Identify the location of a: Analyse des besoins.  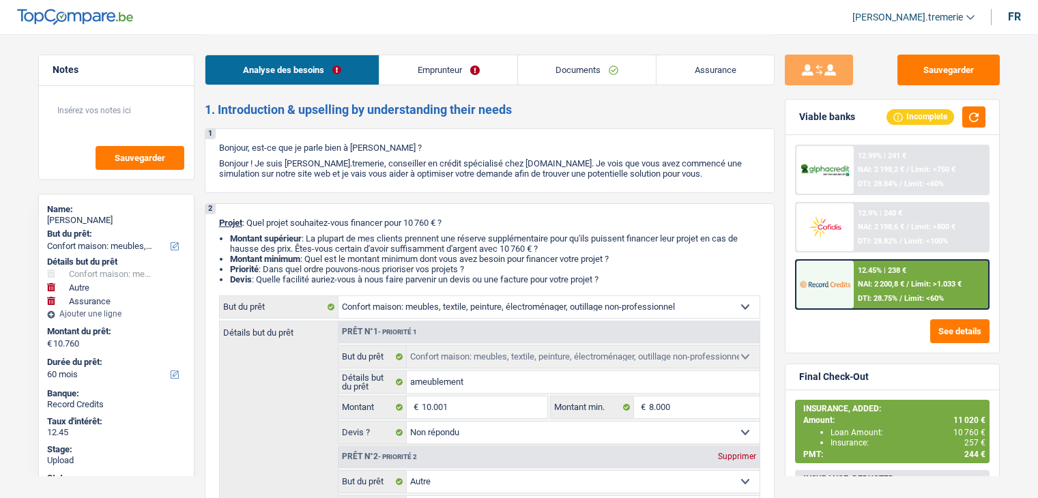
(292, 70).